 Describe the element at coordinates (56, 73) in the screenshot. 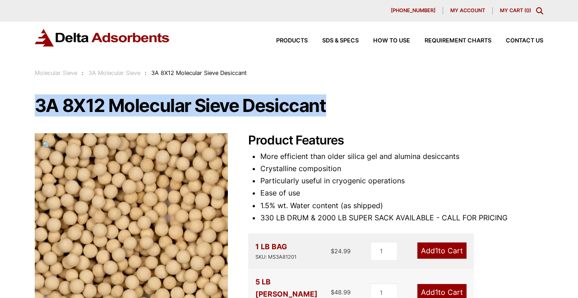

I see `a: Molecular Sieve` at that location.